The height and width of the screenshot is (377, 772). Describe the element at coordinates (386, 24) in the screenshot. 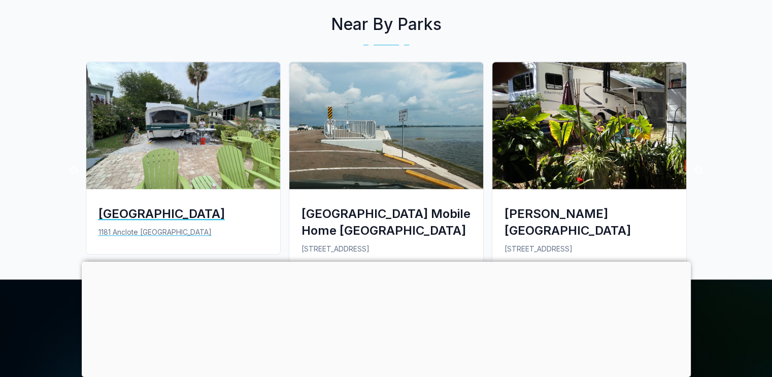

I see `h2: Near By Parks` at that location.